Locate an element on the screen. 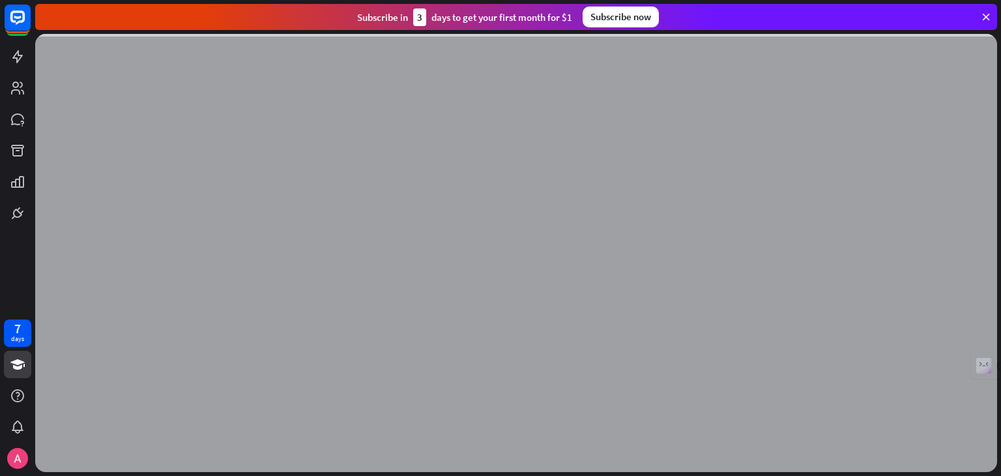  div: Subscribe now is located at coordinates (621, 17).